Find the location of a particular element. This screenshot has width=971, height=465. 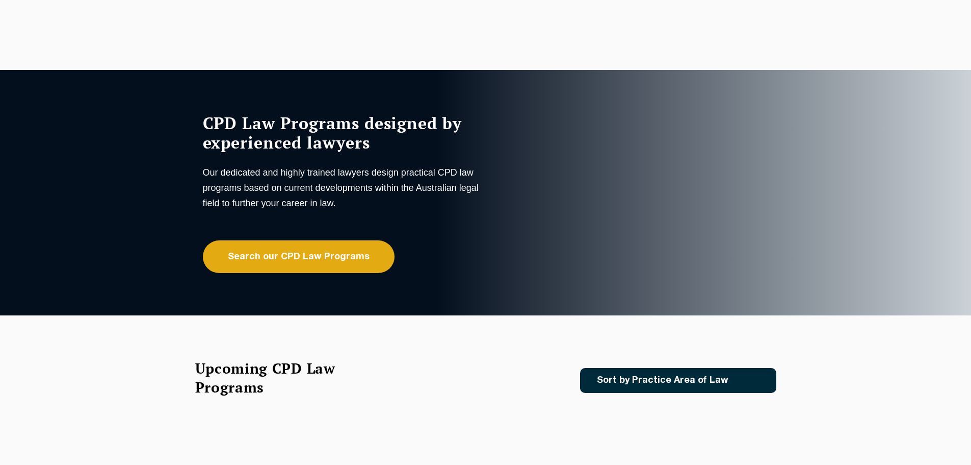

a: Sort by Practice Area of Law is located at coordinates (678, 380).